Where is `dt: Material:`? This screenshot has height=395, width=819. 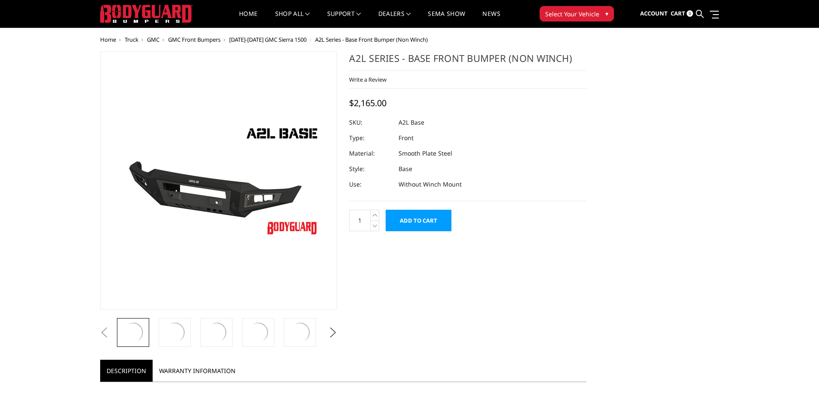
dt: Material: is located at coordinates (371, 153).